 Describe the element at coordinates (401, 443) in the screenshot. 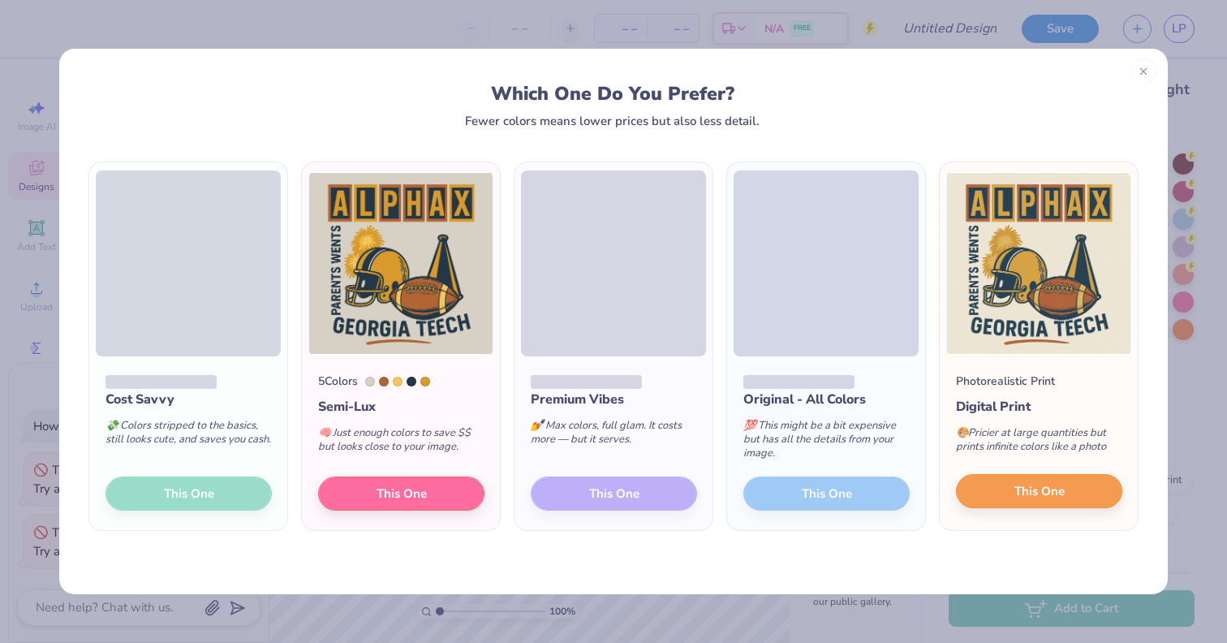

I see `div: Just enough colors to save $$ but looks close to your image.` at that location.